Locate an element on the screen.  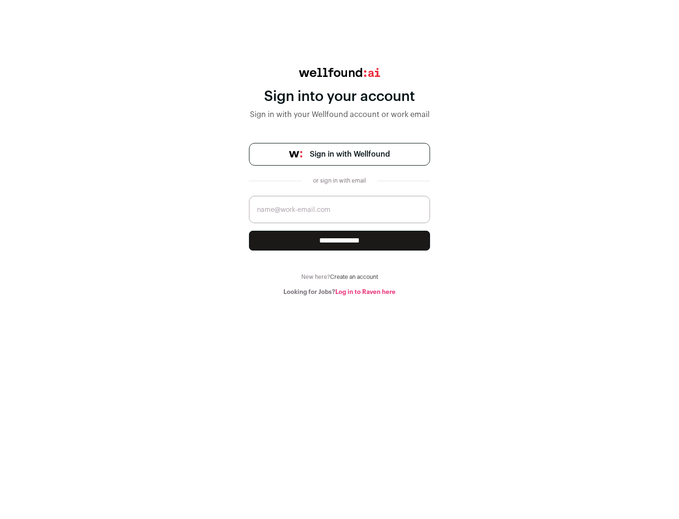
div: Sign in with your Wellfound account or work email is located at coordinates (340, 115).